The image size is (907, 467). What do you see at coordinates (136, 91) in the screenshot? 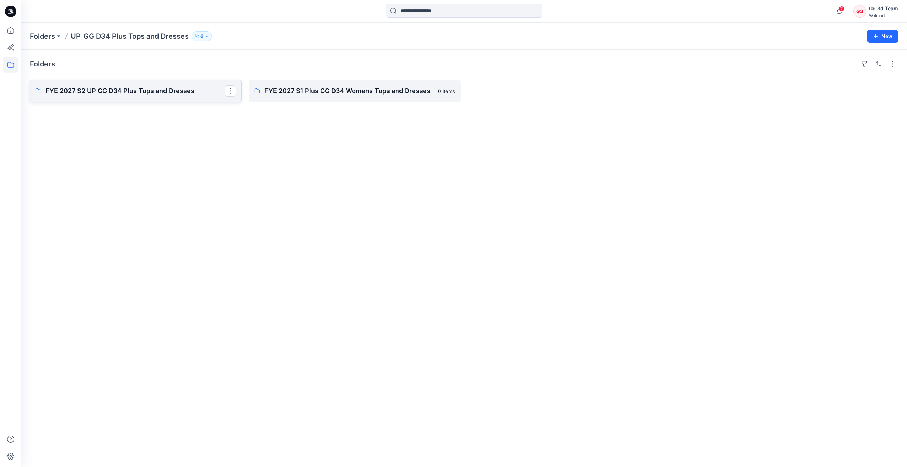
I see `a: FYE 2027 S2 UP GG D34 Plus Tops and Dresses` at bounding box center [136, 91].